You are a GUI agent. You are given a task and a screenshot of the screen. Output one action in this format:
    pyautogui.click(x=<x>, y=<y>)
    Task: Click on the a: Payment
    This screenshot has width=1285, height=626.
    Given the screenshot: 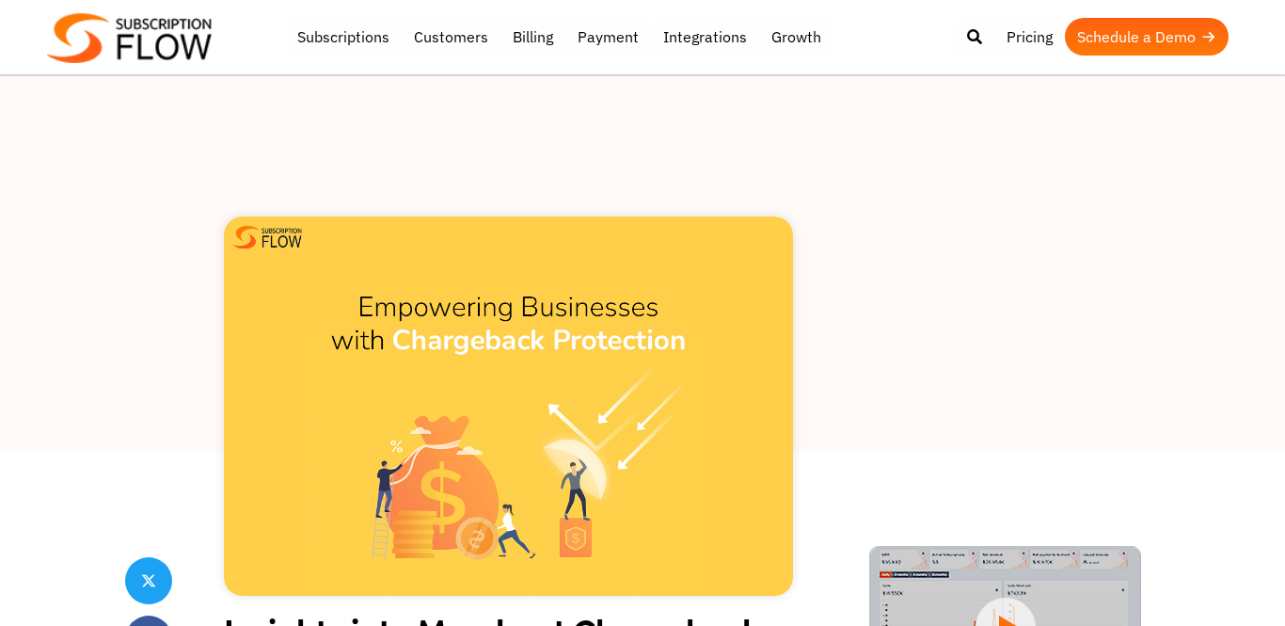 What is the action you would take?
    pyautogui.click(x=608, y=37)
    